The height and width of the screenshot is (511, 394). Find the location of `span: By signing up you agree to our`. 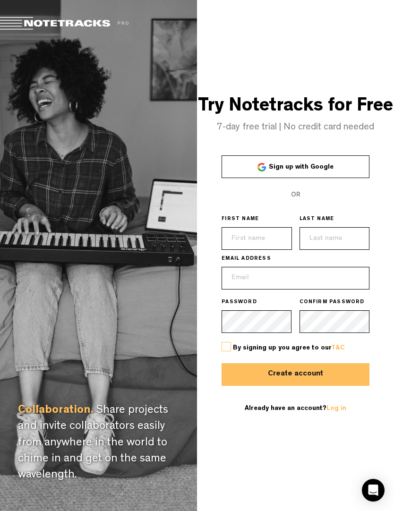

span: By signing up you agree to our is located at coordinates (289, 348).